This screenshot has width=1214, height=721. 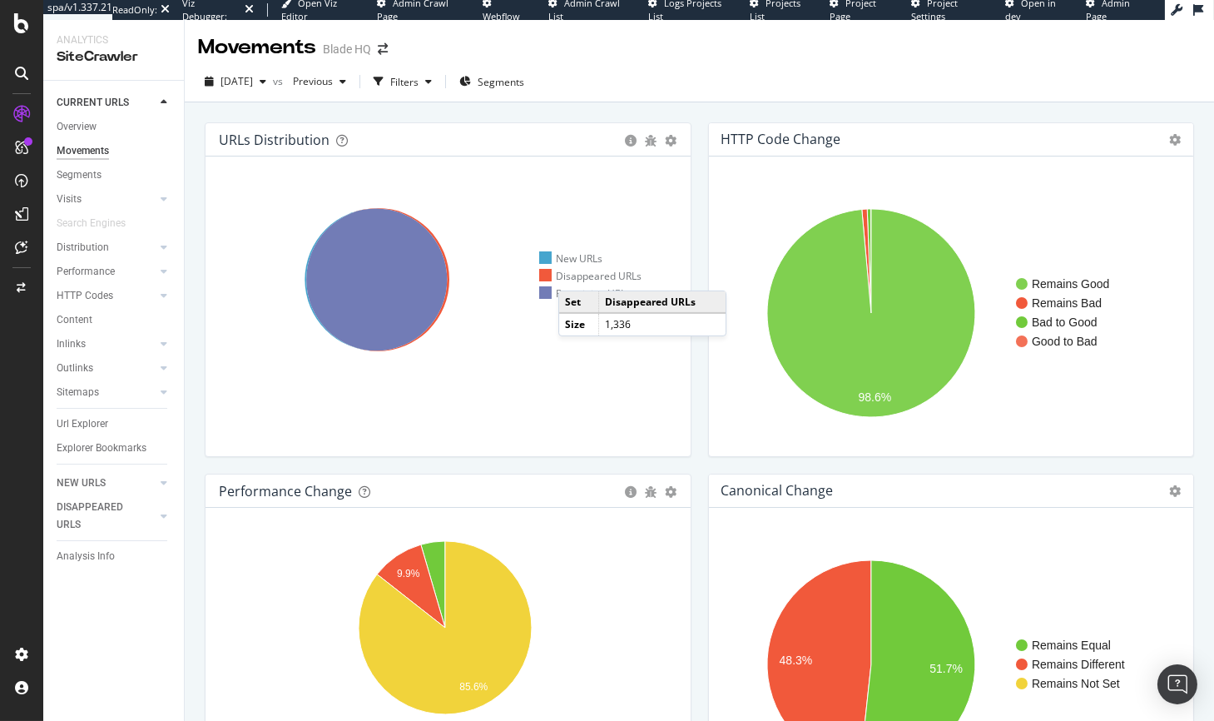 What do you see at coordinates (949, 313) in the screenshot?
I see `svg: A chart.` at bounding box center [949, 313].